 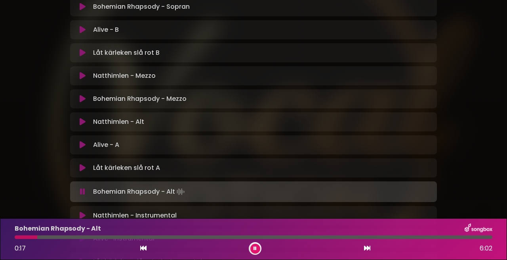 I want to click on p: Natthimlen - Mezzo, so click(x=124, y=76).